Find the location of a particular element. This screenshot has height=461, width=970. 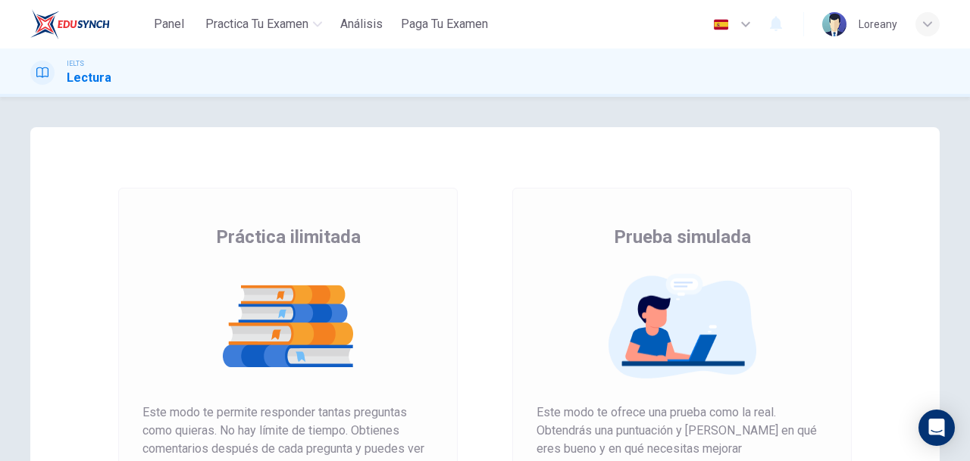

button: Practica tu examen is located at coordinates (264, 24).